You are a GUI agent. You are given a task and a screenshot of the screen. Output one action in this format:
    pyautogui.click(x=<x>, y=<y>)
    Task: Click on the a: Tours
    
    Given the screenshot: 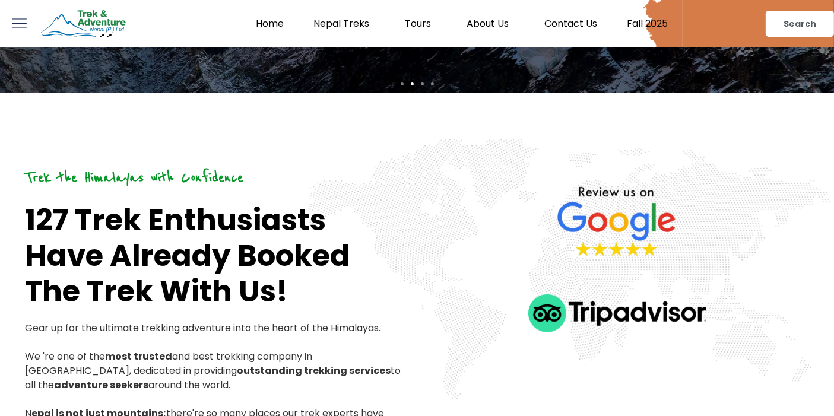 What is the action you would take?
    pyautogui.click(x=421, y=24)
    